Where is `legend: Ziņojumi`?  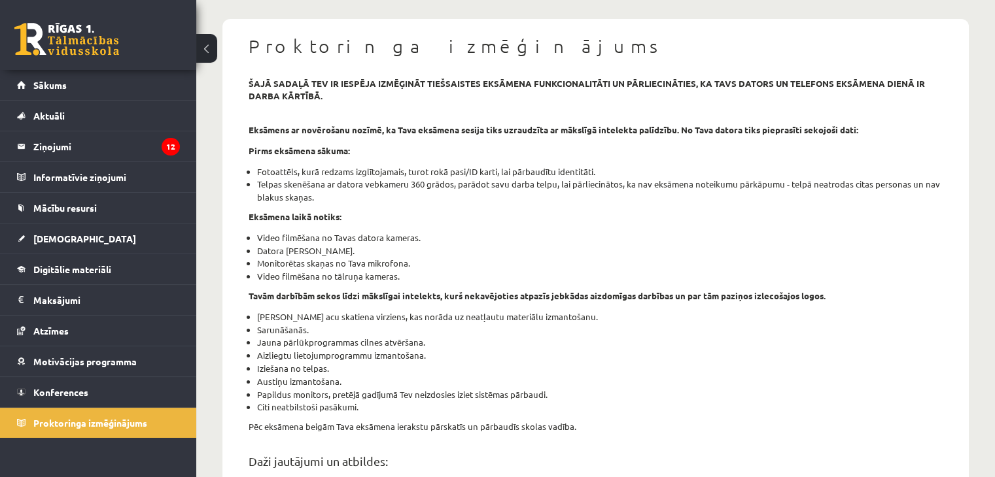
legend: Ziņojumi is located at coordinates (107, 146).